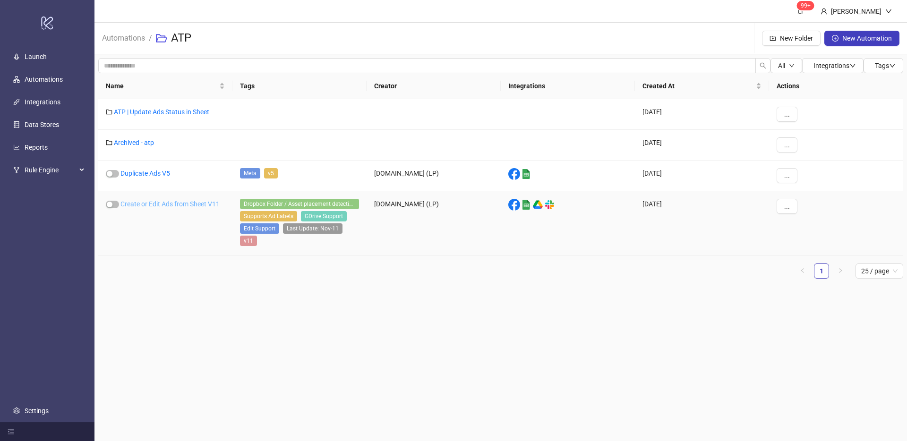 The height and width of the screenshot is (441, 907). I want to click on span: folder-add, so click(773, 38).